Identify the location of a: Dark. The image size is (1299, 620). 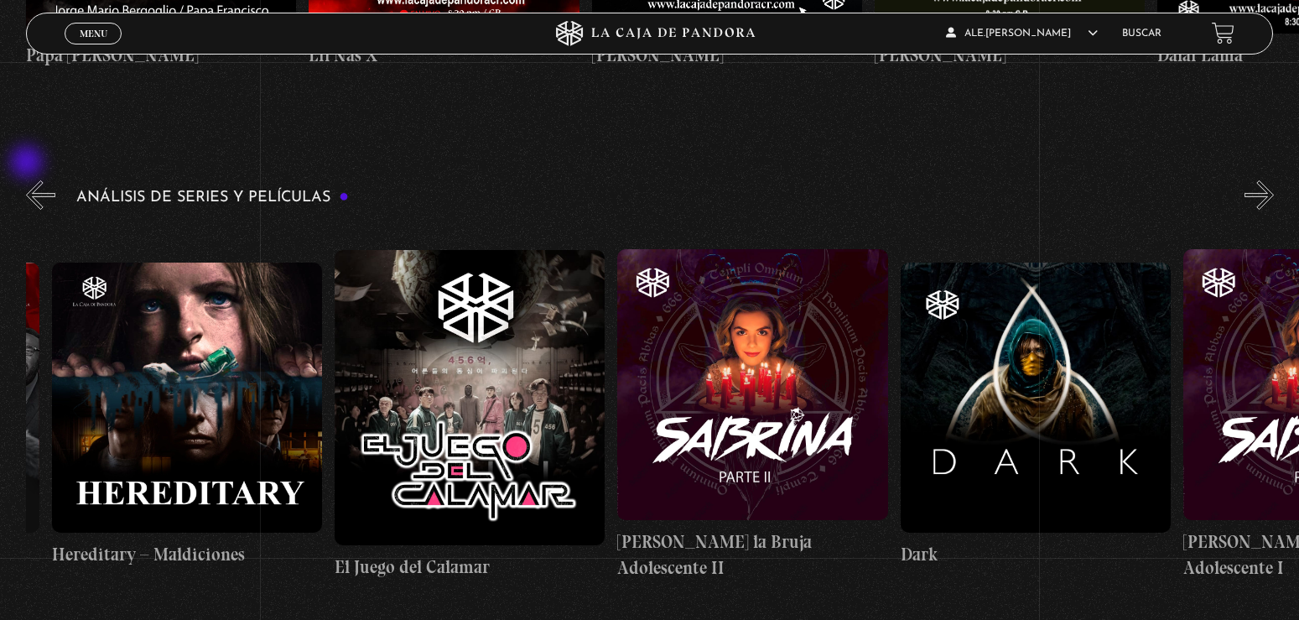
(1036, 415).